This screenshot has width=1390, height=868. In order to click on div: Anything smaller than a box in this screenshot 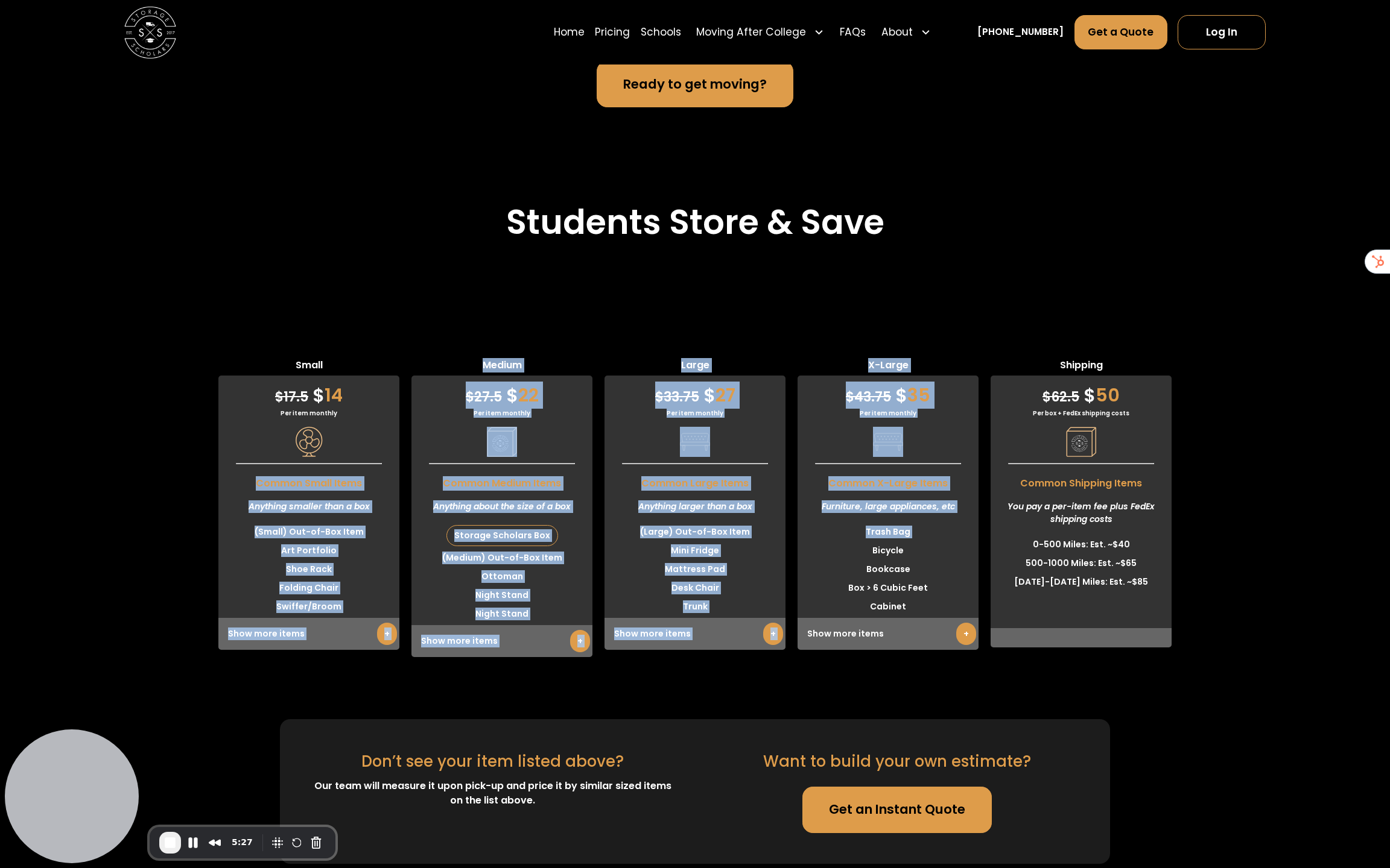, I will do `click(309, 506)`.